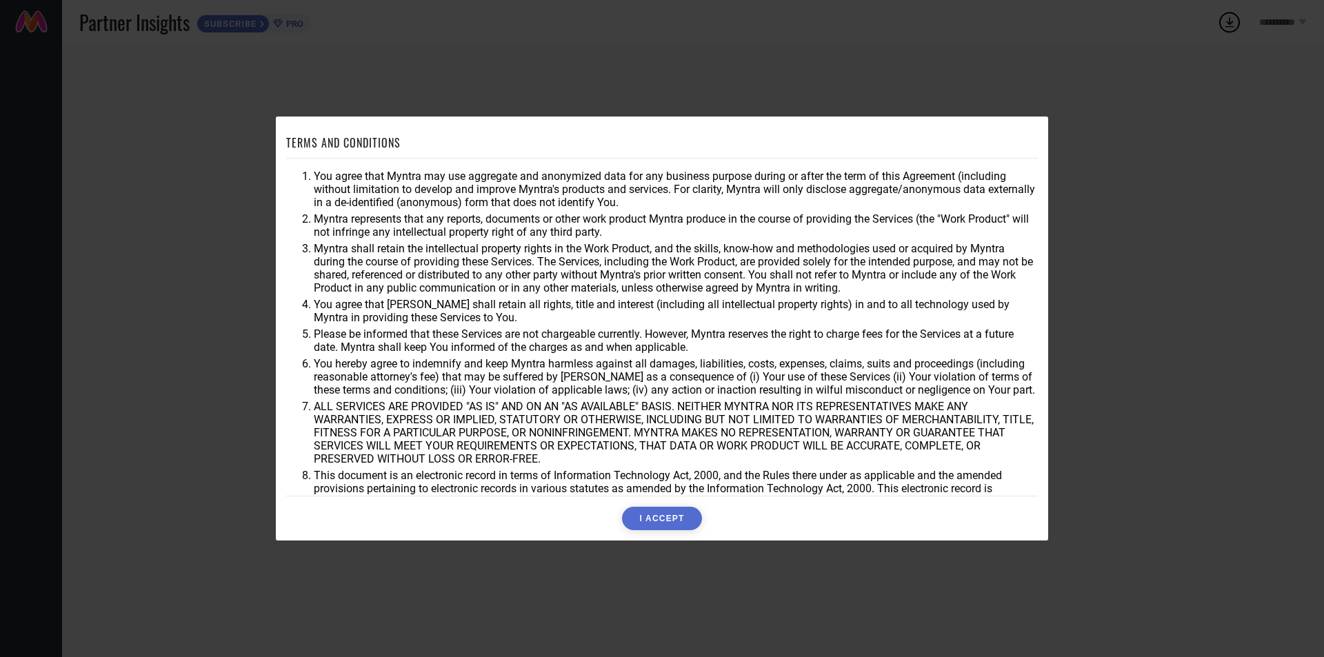 This screenshot has height=657, width=1324. I want to click on li: You agree that Myntra may use aggregate and anonymized data for any business purpose during or af..., so click(676, 189).